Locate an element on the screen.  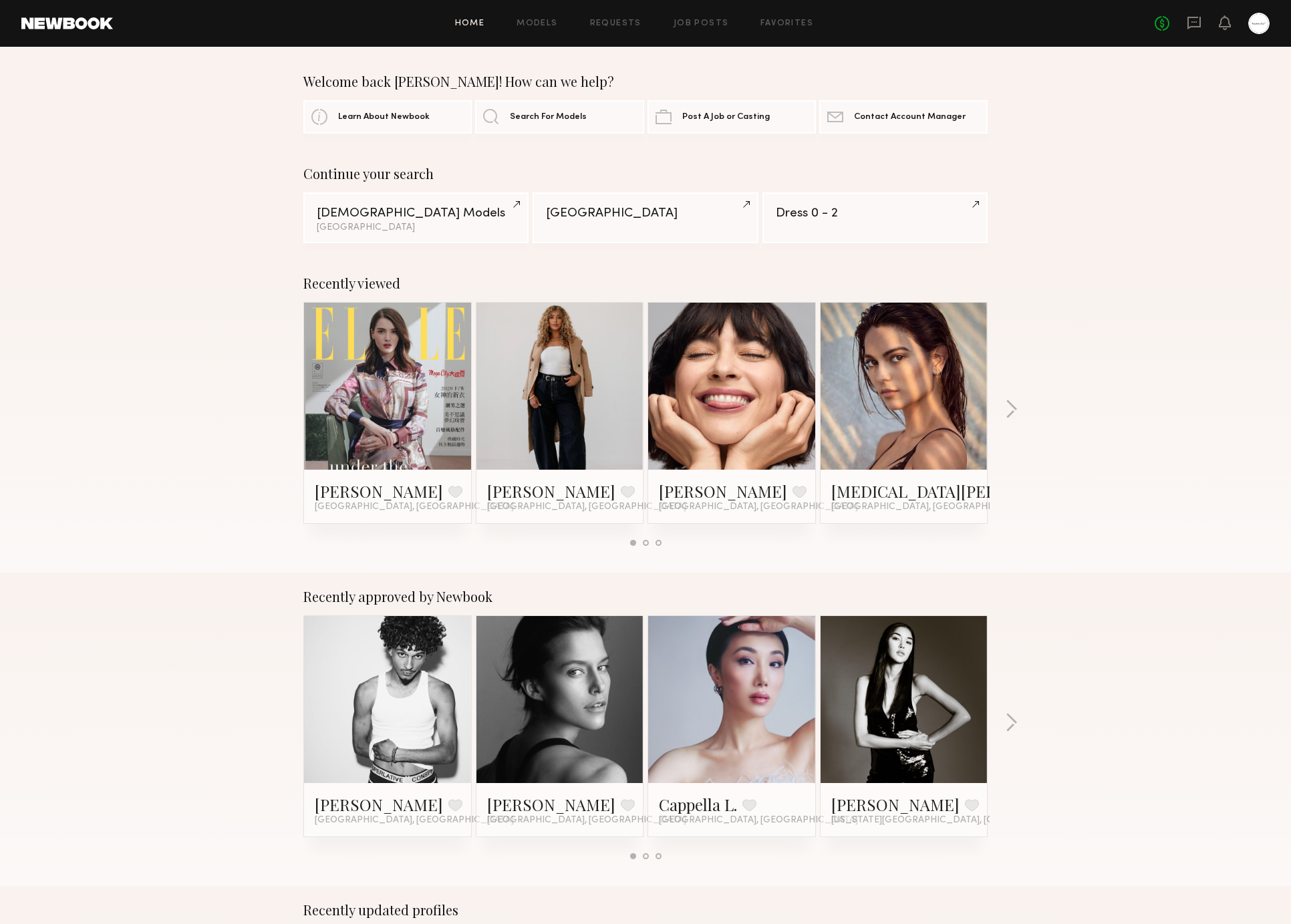
div: Recently approved by Newbook is located at coordinates (646, 597).